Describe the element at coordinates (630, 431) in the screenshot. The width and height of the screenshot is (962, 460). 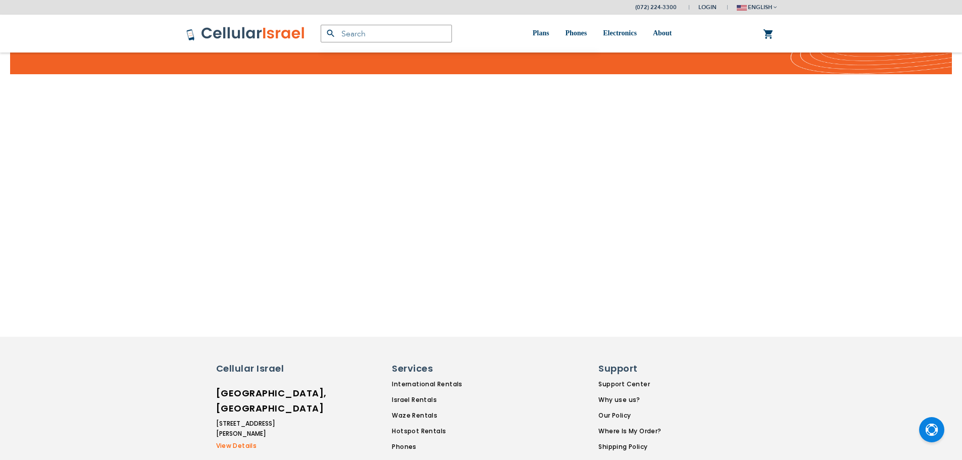
I see `a: Where Is My Order?` at that location.